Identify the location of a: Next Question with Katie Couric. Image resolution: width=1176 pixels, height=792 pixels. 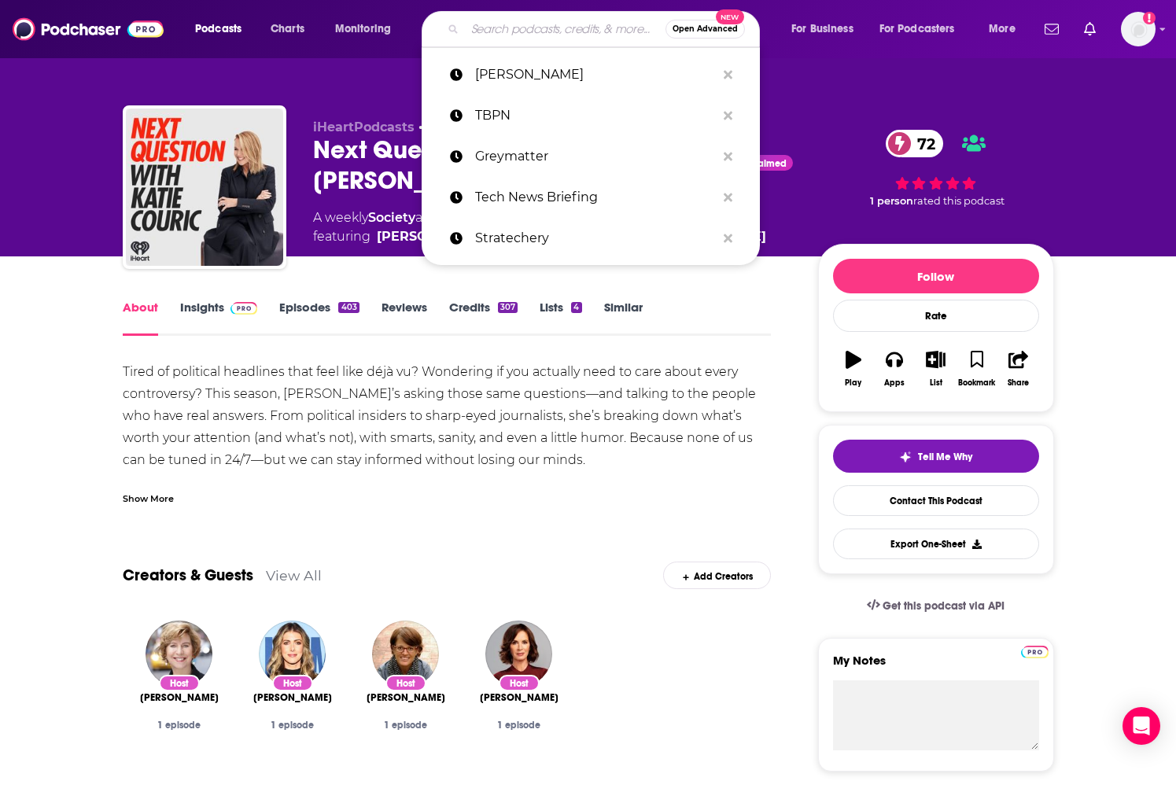
(205, 187).